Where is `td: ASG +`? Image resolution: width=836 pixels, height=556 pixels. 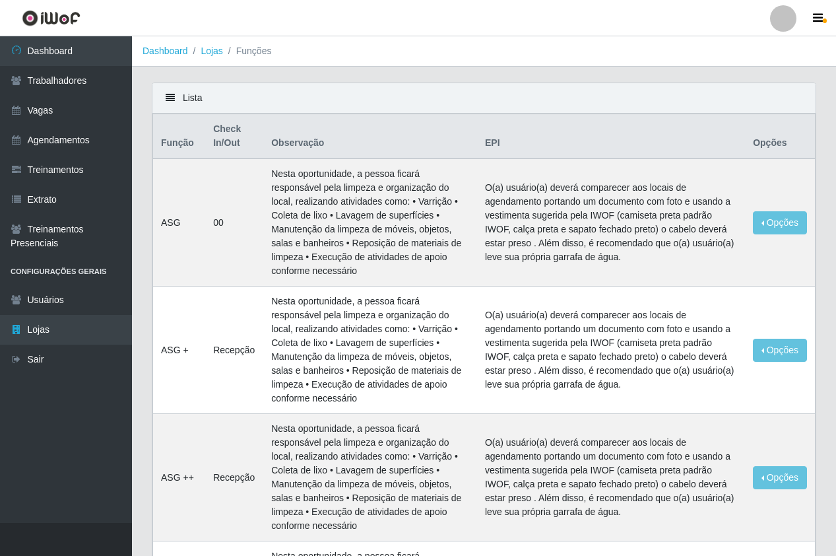
td: ASG + is located at coordinates (180, 350).